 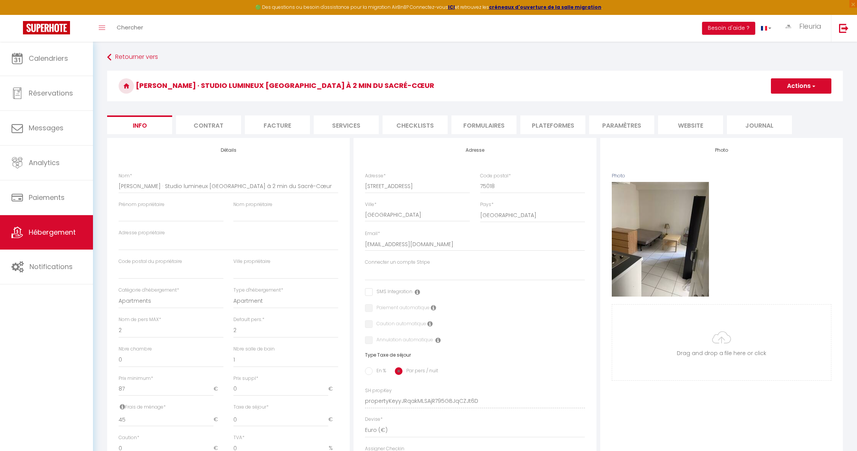 I want to click on img: Super Booking, so click(x=46, y=28).